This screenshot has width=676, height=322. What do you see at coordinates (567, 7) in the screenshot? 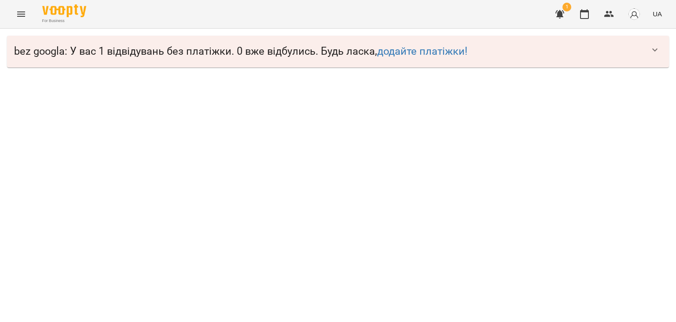
I see `span: 1` at bounding box center [567, 7].